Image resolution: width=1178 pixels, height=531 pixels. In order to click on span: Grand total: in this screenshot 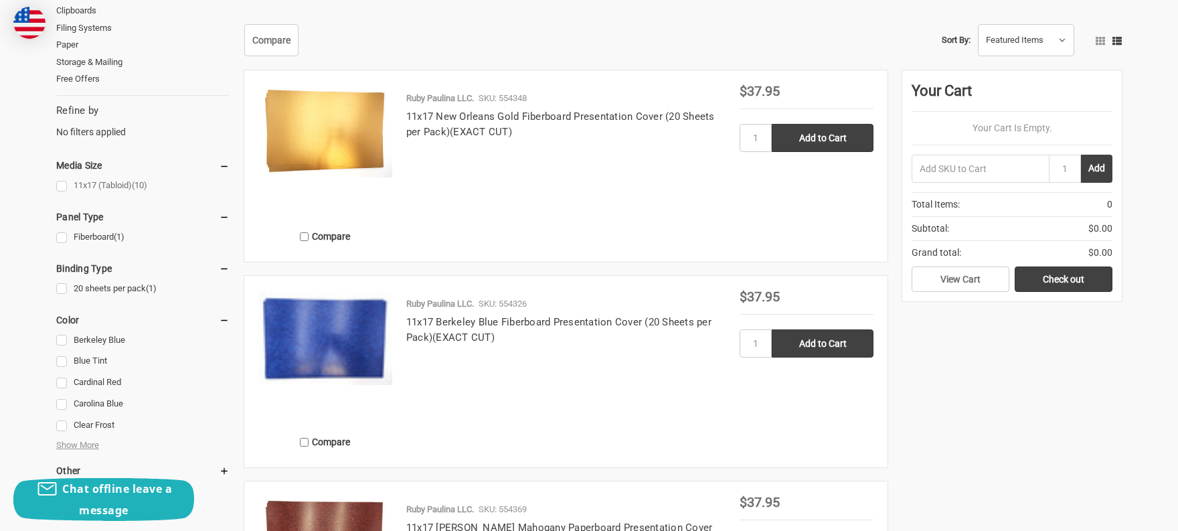, I will do `click(936, 252)`.